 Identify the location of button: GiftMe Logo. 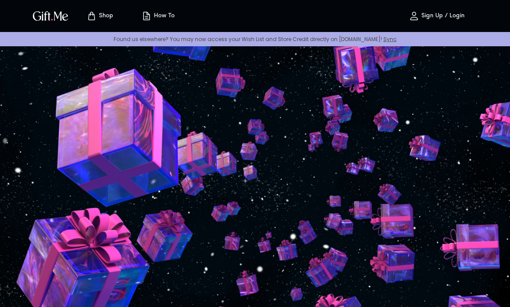
(51, 16).